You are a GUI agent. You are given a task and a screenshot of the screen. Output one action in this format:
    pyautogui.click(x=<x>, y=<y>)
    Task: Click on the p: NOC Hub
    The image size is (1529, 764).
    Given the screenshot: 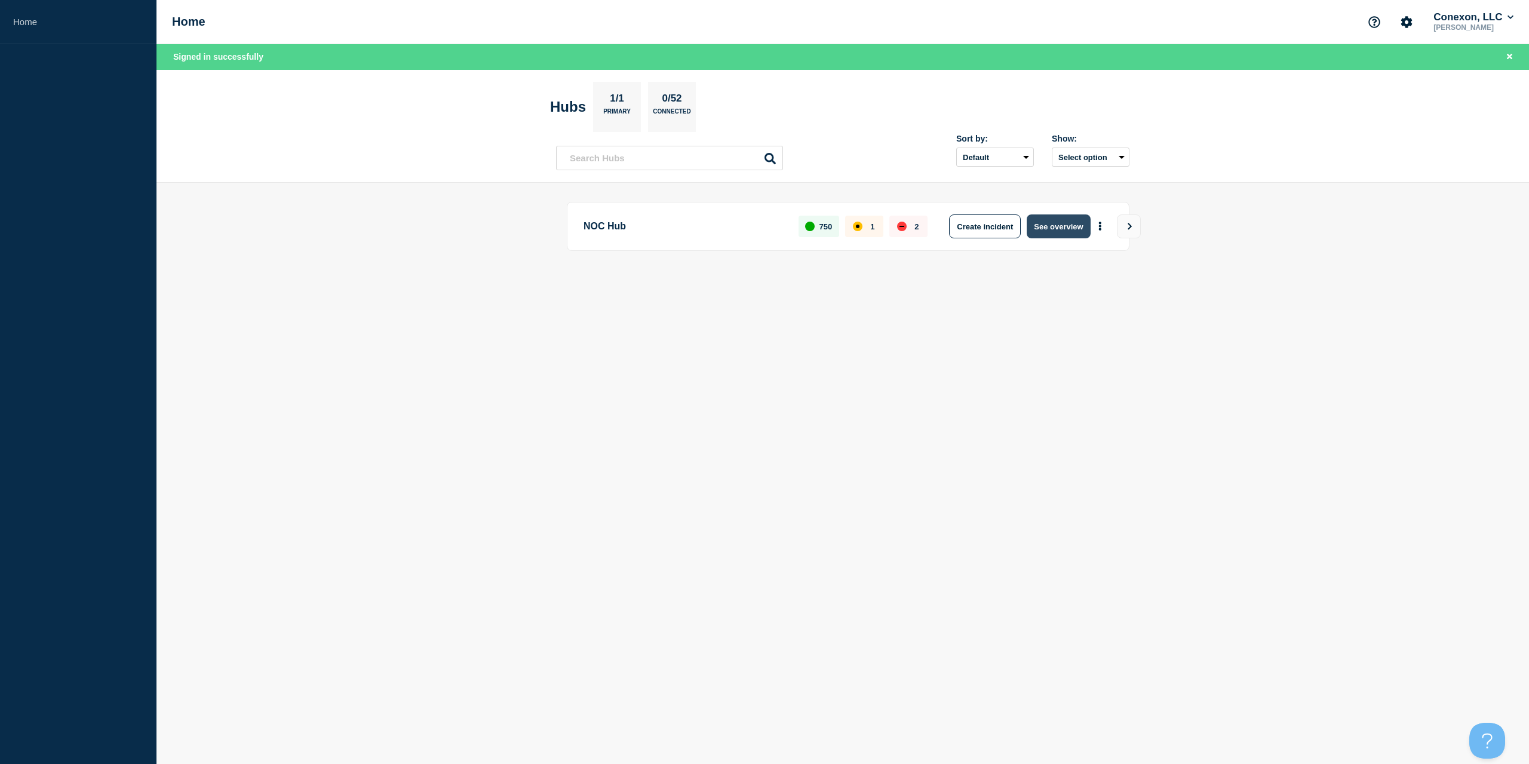 What is the action you would take?
    pyautogui.click(x=684, y=226)
    